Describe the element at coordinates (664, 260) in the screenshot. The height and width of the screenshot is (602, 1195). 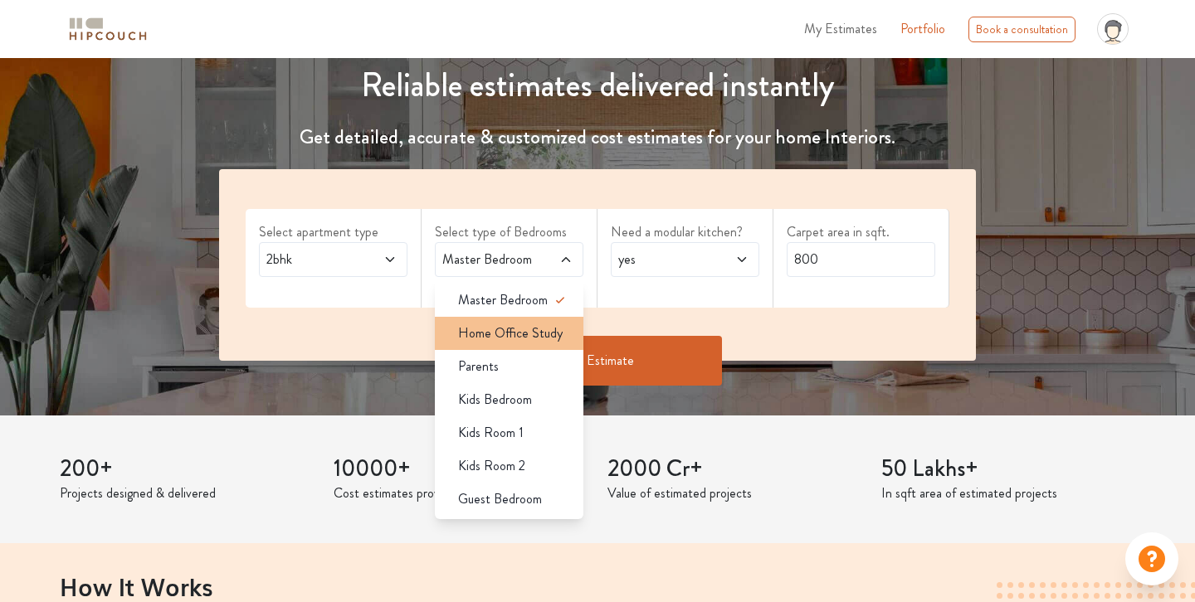
I see `span: yes` at that location.